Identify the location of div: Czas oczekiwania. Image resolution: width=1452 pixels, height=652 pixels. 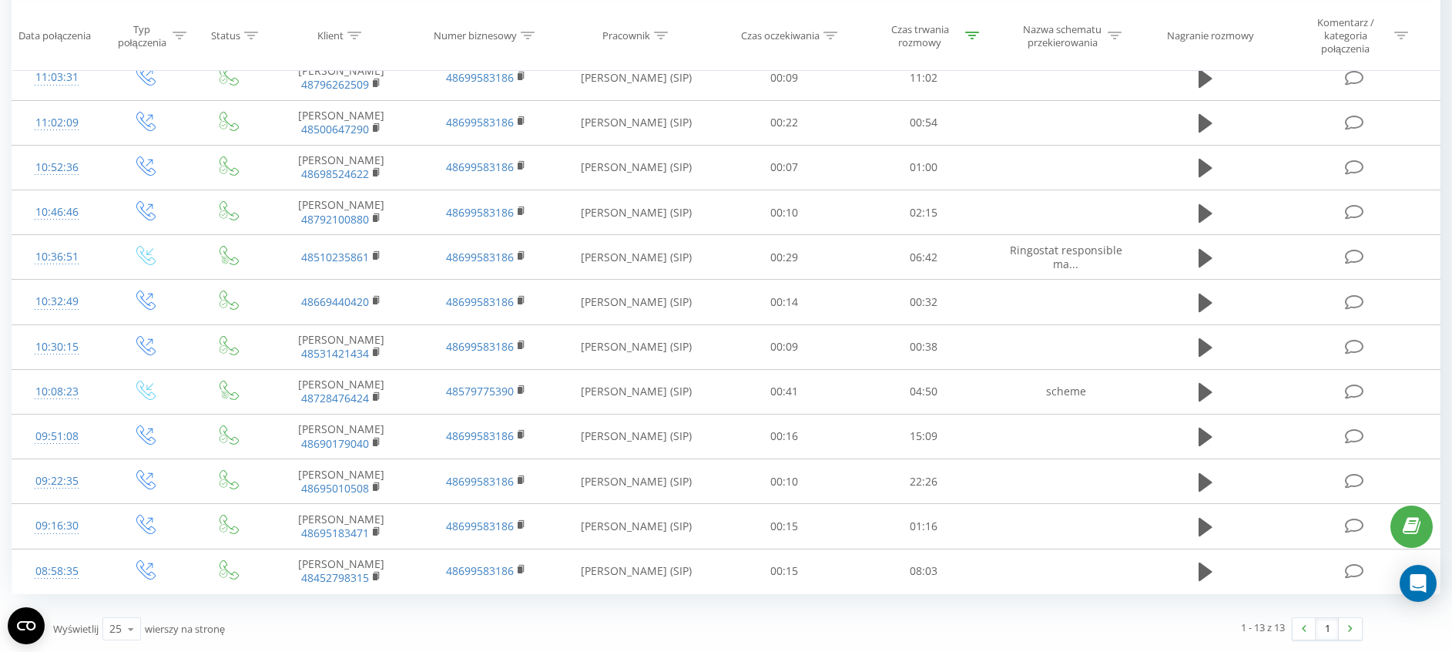
(780, 35).